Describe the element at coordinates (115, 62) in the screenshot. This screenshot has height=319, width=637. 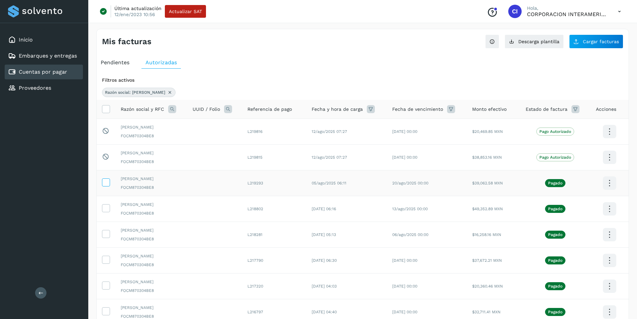
I see `span: Pendientes` at that location.